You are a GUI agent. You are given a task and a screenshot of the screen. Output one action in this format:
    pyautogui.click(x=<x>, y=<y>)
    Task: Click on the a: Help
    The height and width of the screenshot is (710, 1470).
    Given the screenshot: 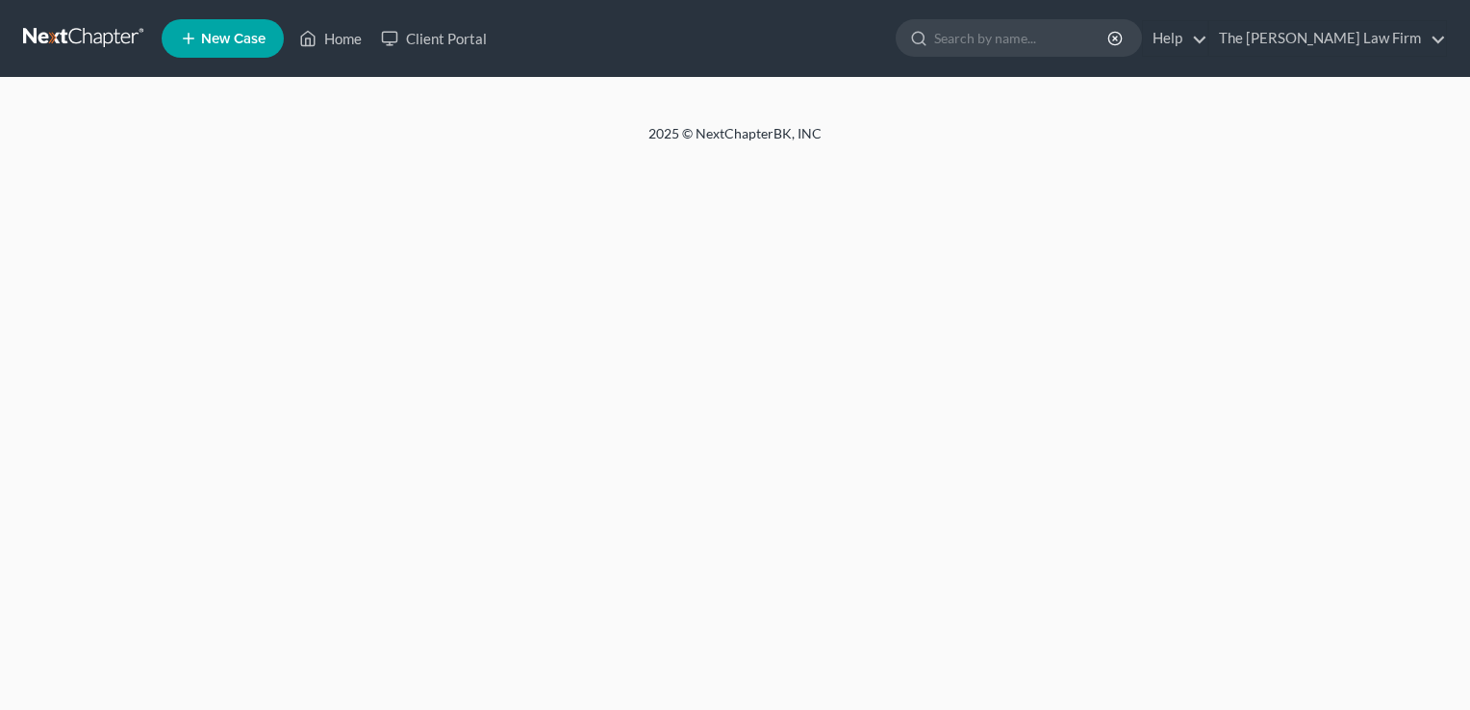 What is the action you would take?
    pyautogui.click(x=1175, y=38)
    